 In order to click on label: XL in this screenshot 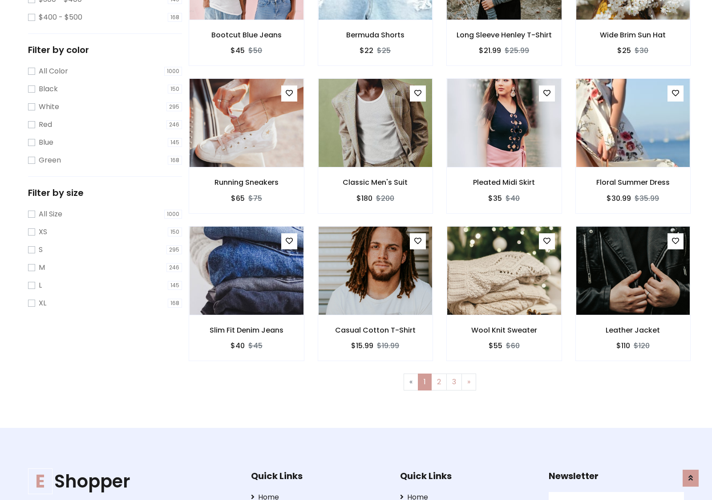, I will do `click(42, 303)`.